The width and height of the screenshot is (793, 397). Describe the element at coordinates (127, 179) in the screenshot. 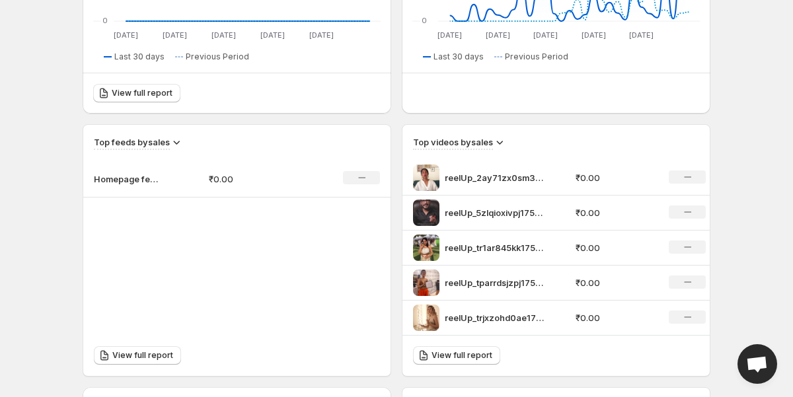

I see `p: Homepage feed` at that location.